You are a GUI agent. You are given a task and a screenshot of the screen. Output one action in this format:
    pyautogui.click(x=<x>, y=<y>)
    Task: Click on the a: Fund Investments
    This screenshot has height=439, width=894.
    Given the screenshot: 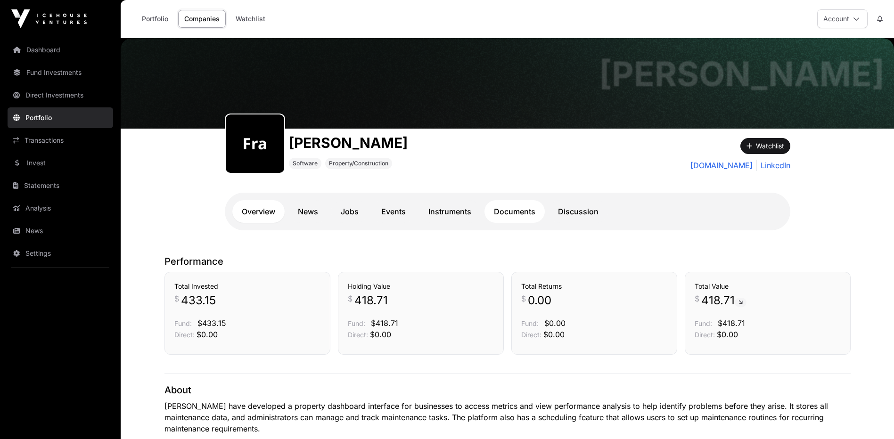 What is the action you would take?
    pyautogui.click(x=60, y=73)
    